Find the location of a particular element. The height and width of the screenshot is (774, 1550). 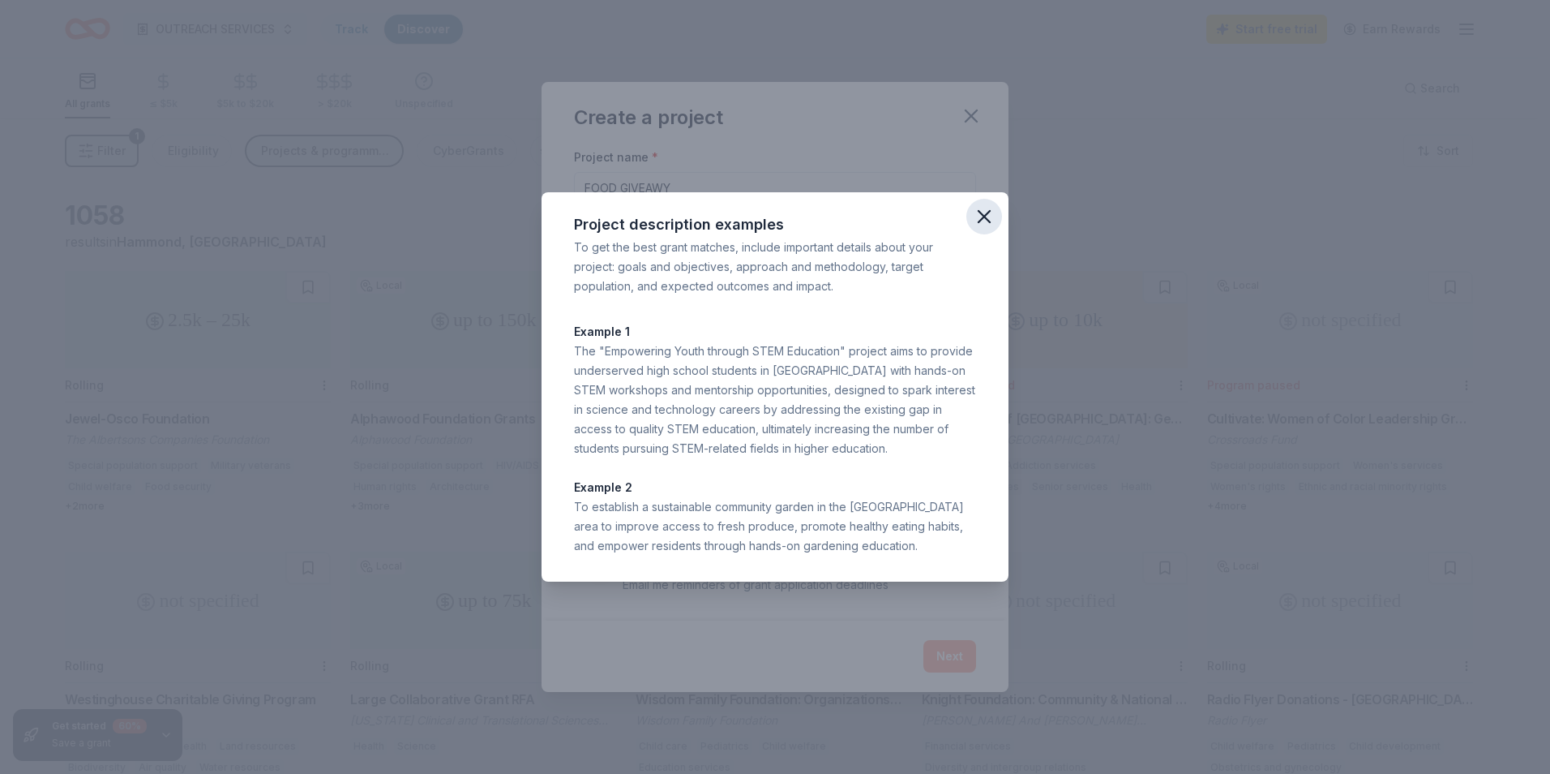

p: Example 1 is located at coordinates (775, 332).